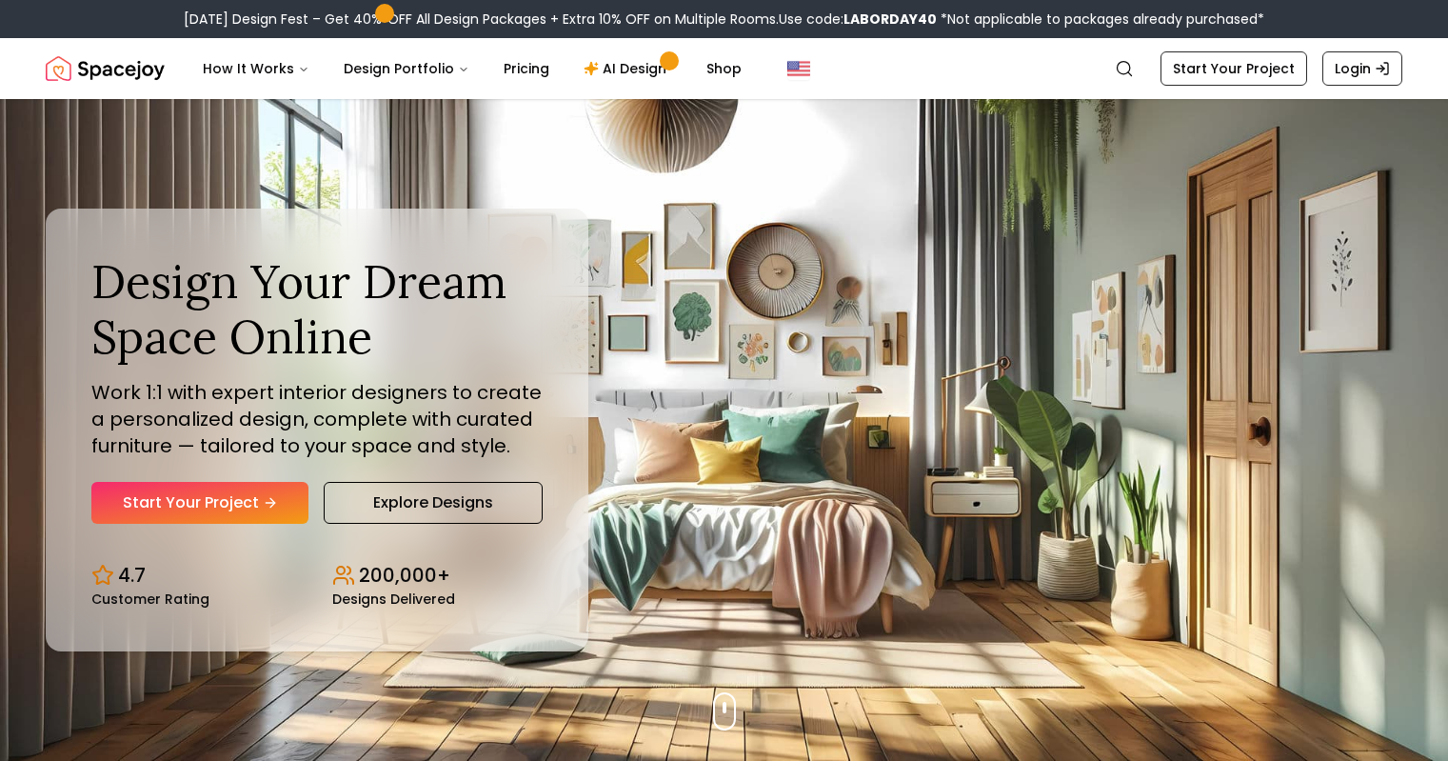 The image size is (1448, 761). I want to click on a: Explore Designs, so click(433, 503).